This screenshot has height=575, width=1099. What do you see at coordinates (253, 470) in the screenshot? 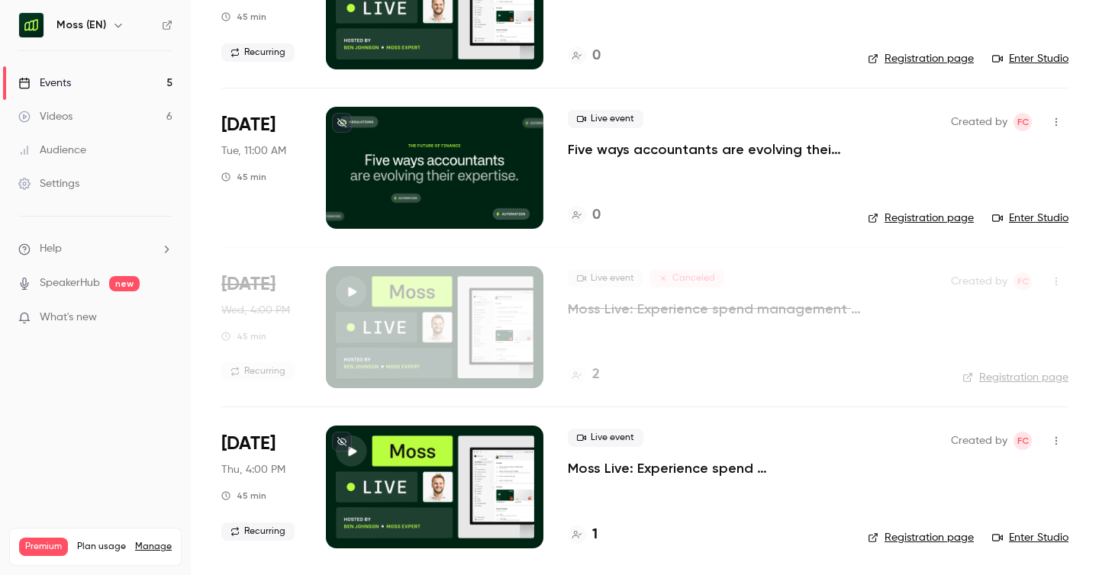
I see `span: Thu, 4:00 PM` at bounding box center [253, 470].